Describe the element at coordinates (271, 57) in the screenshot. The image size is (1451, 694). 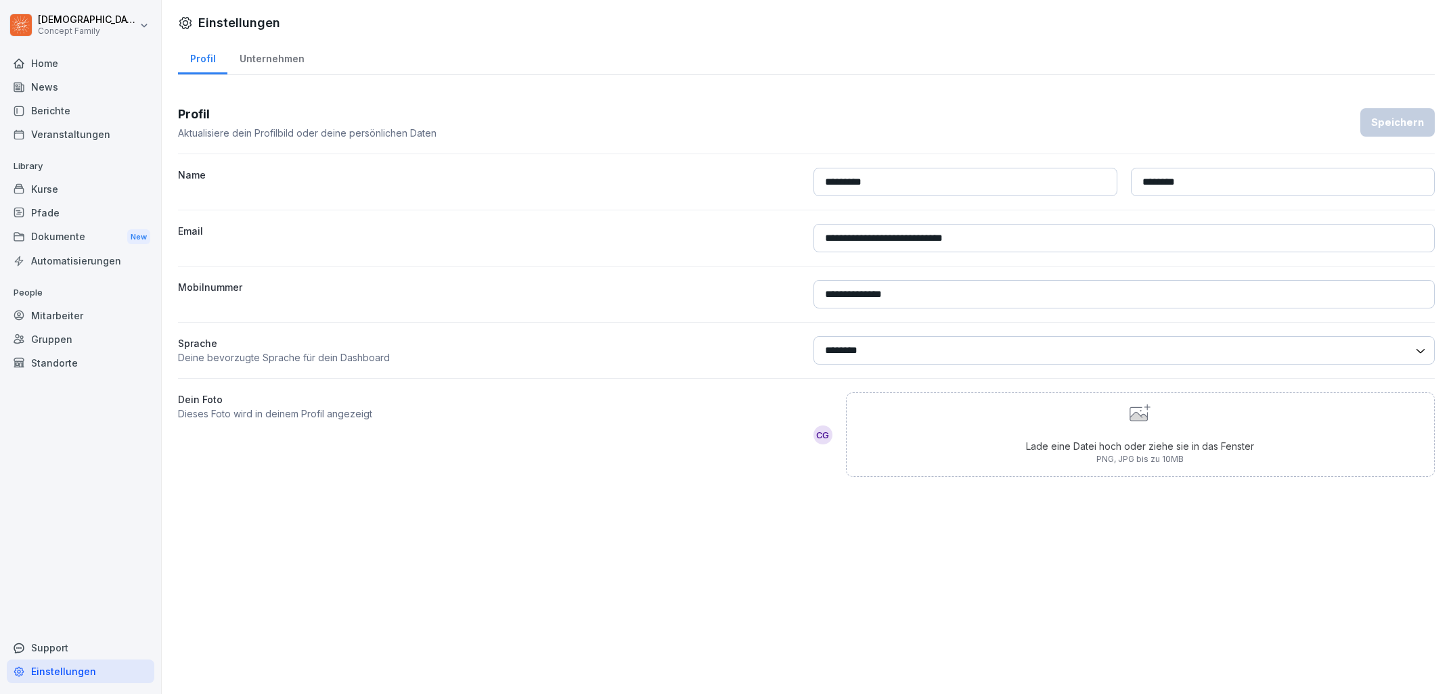
I see `div: Unternehmen` at that location.